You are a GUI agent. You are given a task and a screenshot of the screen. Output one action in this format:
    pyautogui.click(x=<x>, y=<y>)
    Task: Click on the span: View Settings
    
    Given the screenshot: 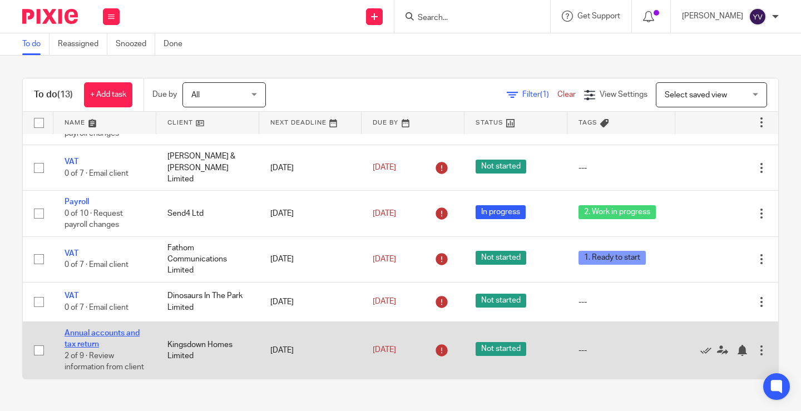 What is the action you would take?
    pyautogui.click(x=623, y=95)
    